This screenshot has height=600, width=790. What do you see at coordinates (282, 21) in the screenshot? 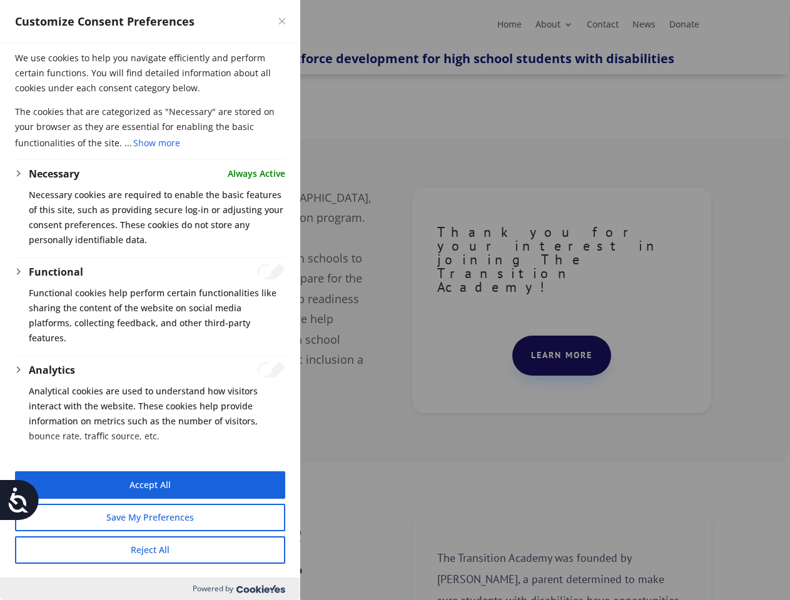
I see `img: Close` at bounding box center [282, 21].